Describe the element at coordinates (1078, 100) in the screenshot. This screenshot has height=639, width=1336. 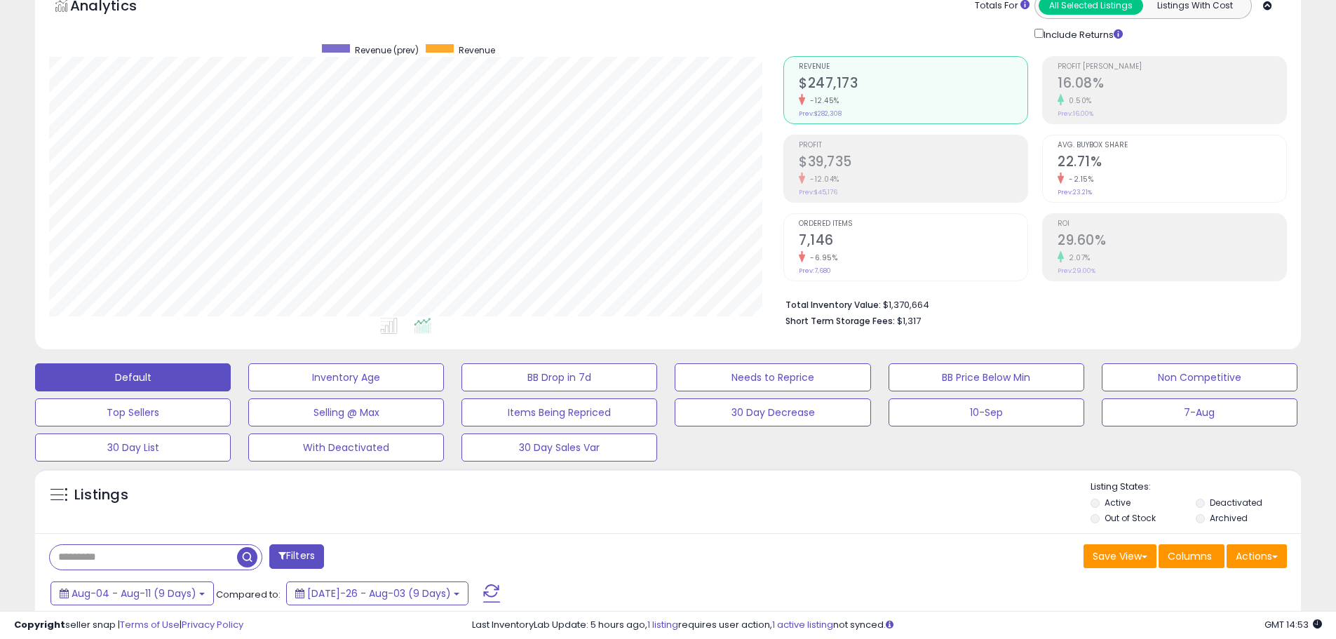
I see `small: 0.50%` at that location.